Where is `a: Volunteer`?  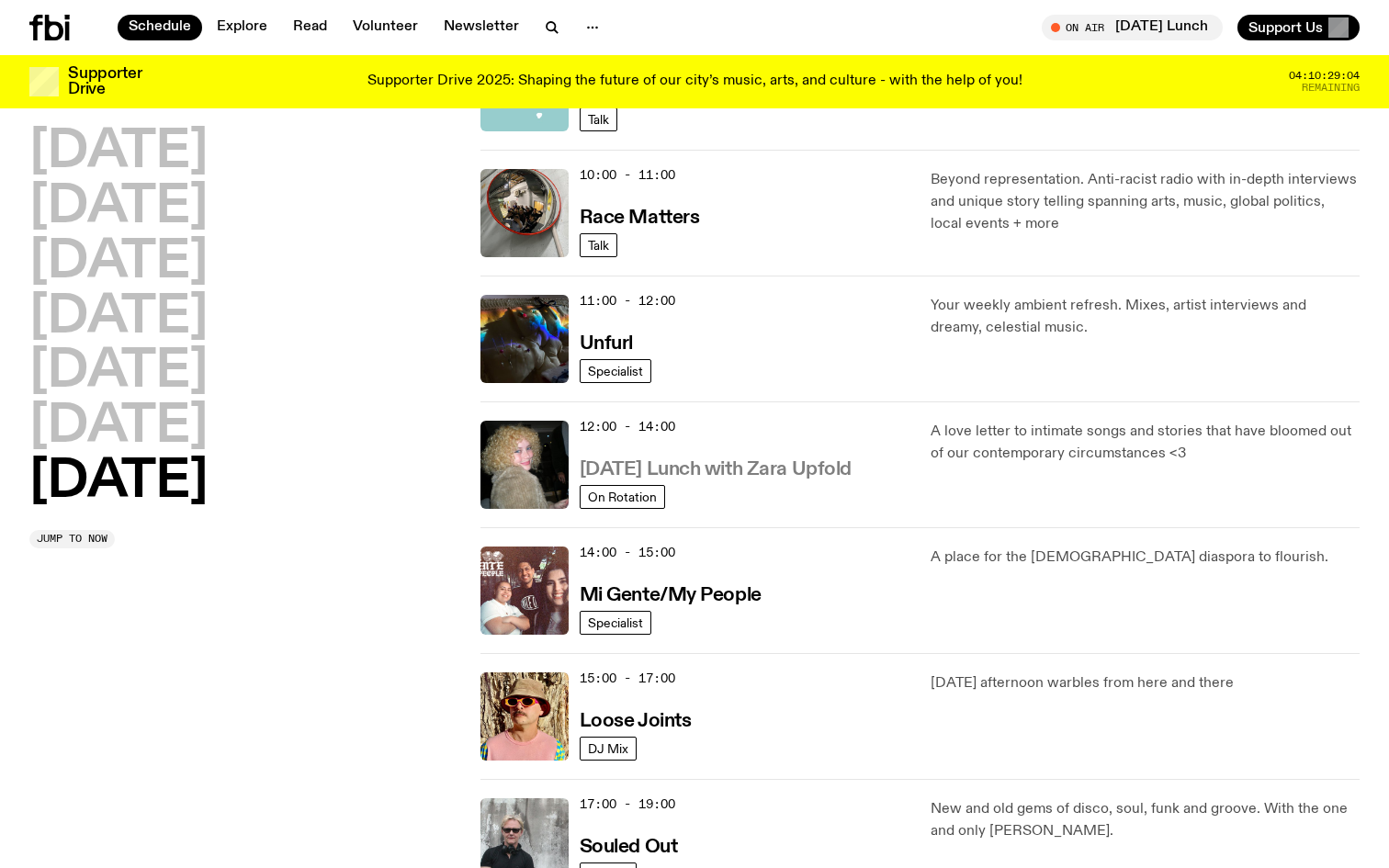
a: Volunteer is located at coordinates (385, 28).